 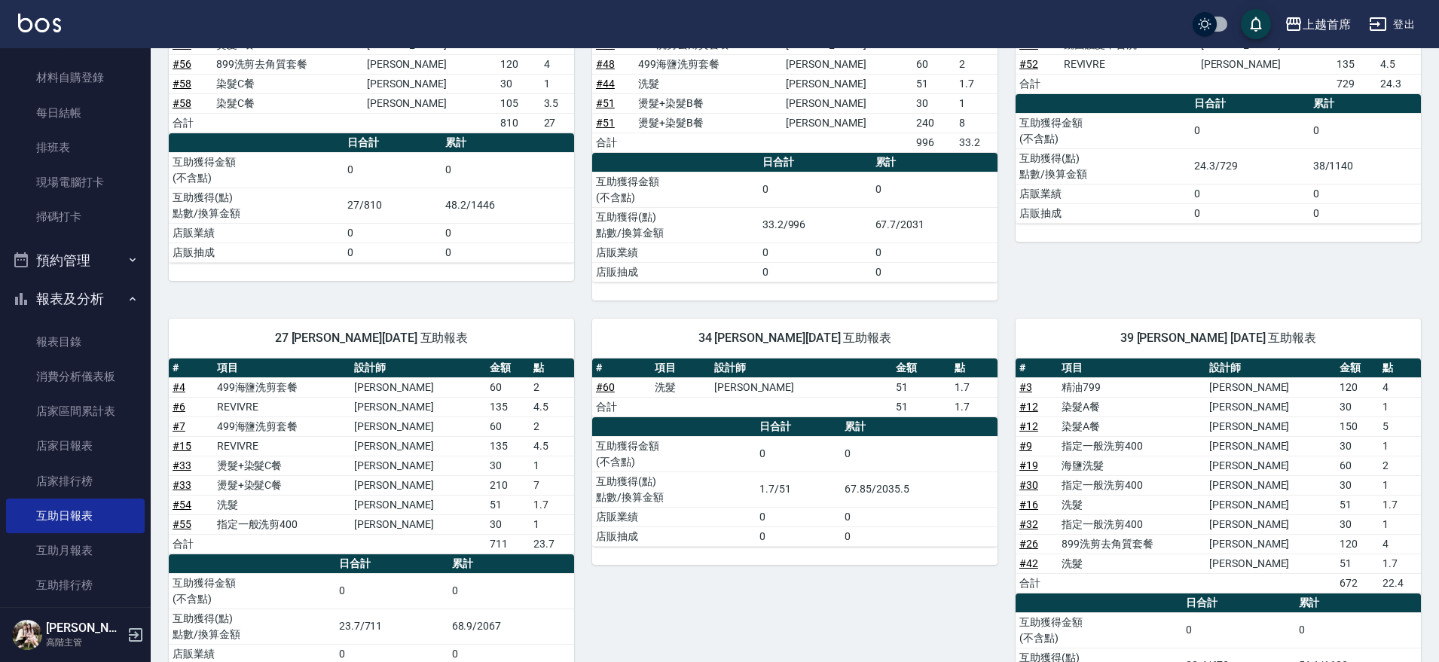 What do you see at coordinates (75, 182) in the screenshot?
I see `a: 現場電腦打卡` at bounding box center [75, 182].